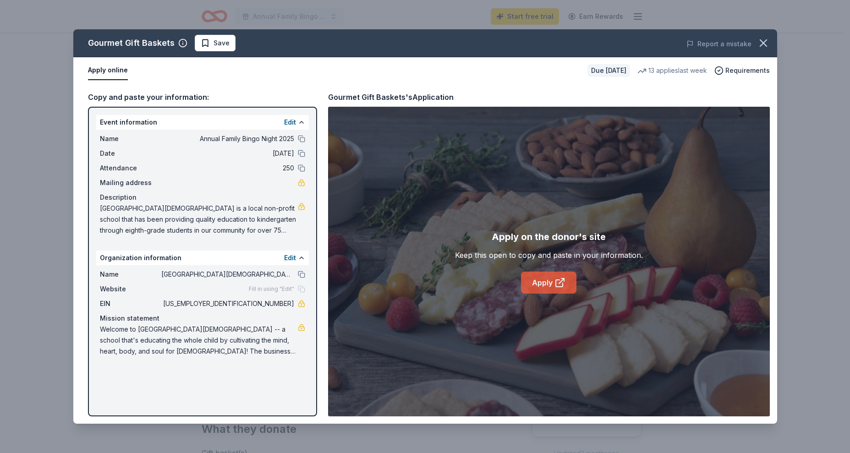  I want to click on div: Gourmet Gift Baskets's Application, so click(391, 97).